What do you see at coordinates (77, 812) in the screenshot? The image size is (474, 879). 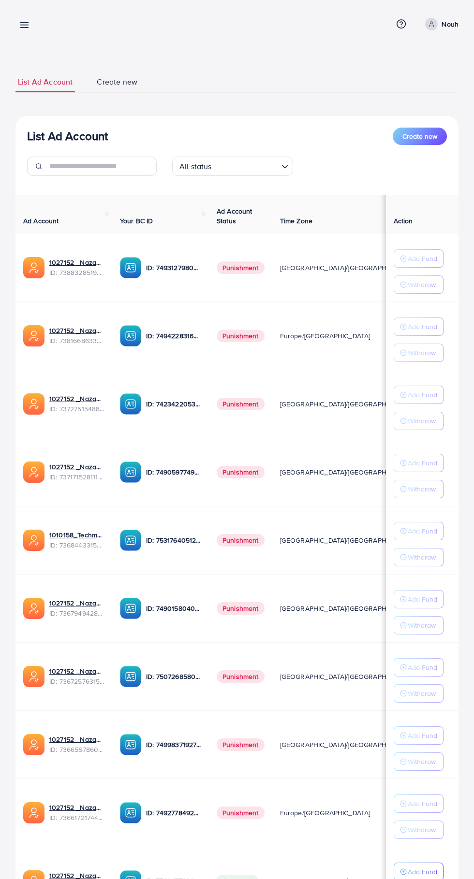 I see `div: <span class='underline'>1027152 _Nazaagency_018</span></br>7366172174454882305` at bounding box center [77, 812].